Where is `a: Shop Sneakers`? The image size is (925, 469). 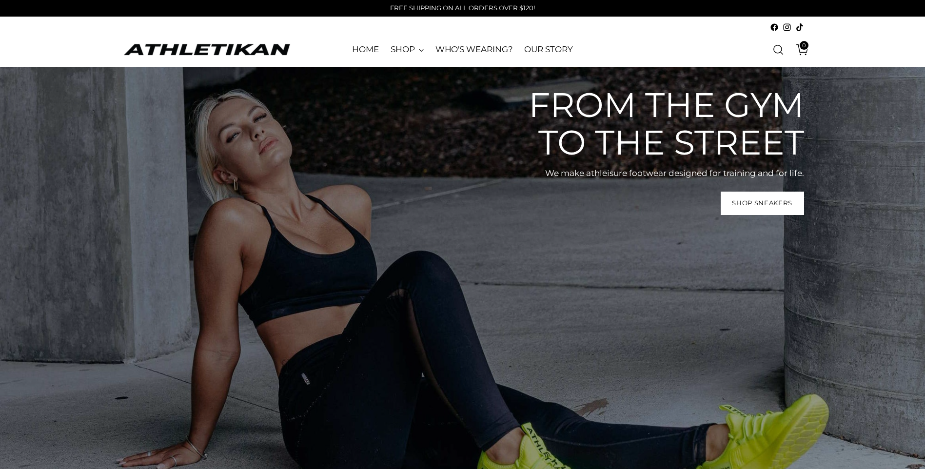
a: Shop Sneakers is located at coordinates (762, 203).